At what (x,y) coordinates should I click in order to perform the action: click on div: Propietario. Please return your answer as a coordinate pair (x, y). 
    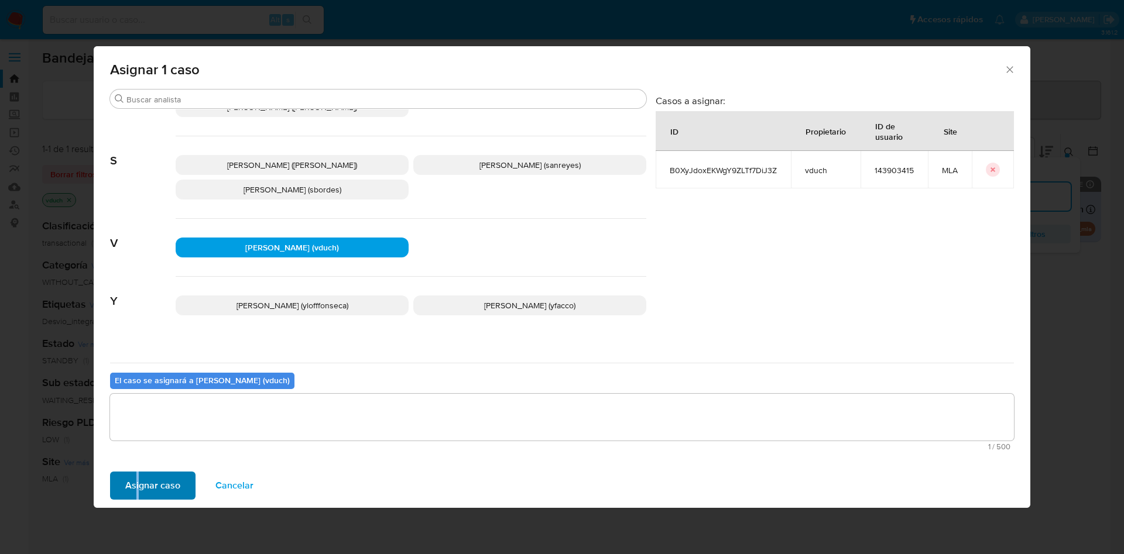
    Looking at the image, I should click on (825, 131).